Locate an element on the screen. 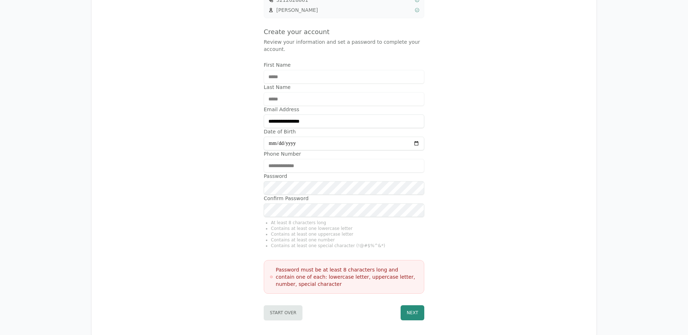  li: Contains at least one uppercase letter is located at coordinates (348, 234).